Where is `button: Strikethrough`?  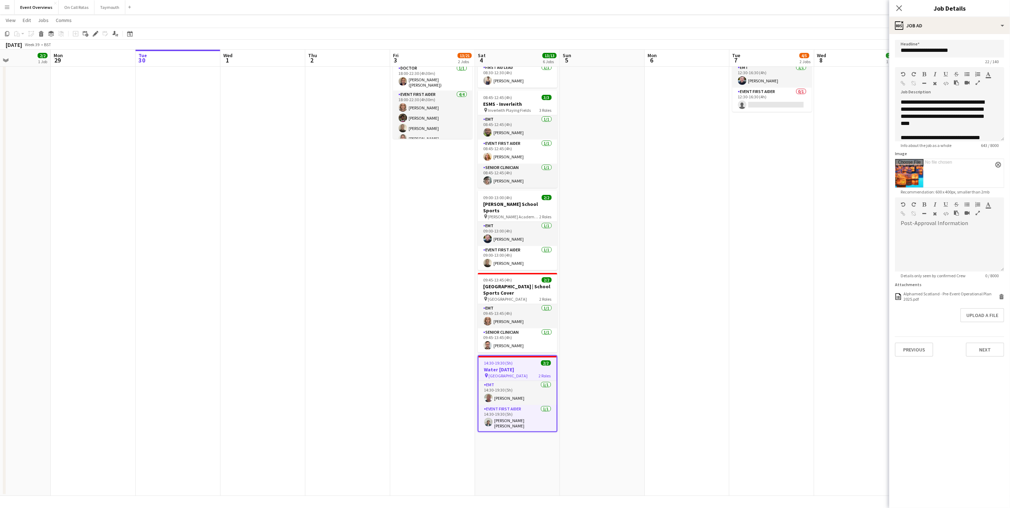
button: Strikethrough is located at coordinates (957, 205).